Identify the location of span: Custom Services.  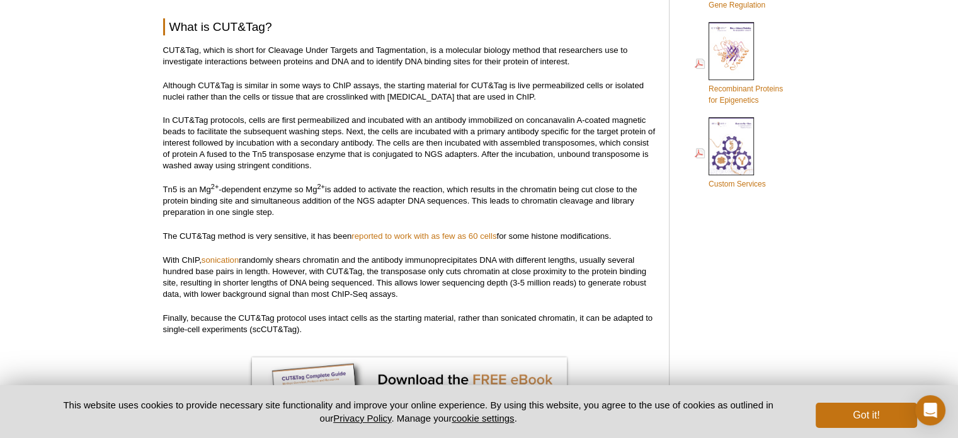
(737, 184).